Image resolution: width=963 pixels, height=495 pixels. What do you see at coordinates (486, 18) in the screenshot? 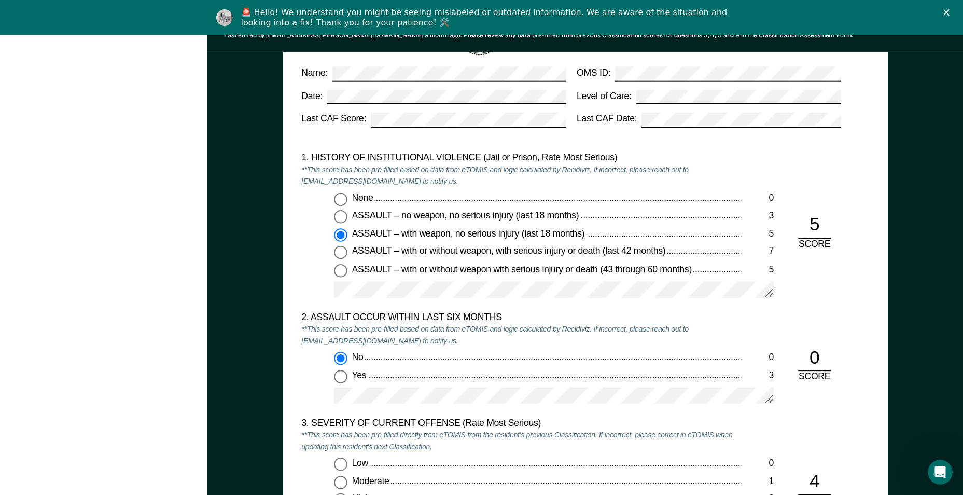
I see `div: 🚨 Hello! We understand you might be seeing mislabeled or outdated information. We are aware of th...` at bounding box center [486, 18].